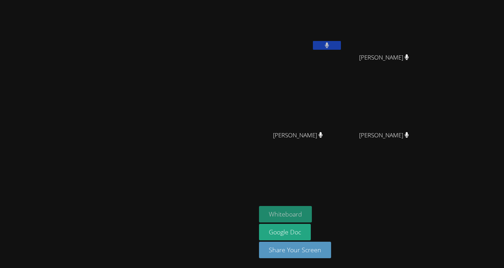 The width and height of the screenshot is (504, 268). I want to click on button: Whiteboard, so click(285, 214).